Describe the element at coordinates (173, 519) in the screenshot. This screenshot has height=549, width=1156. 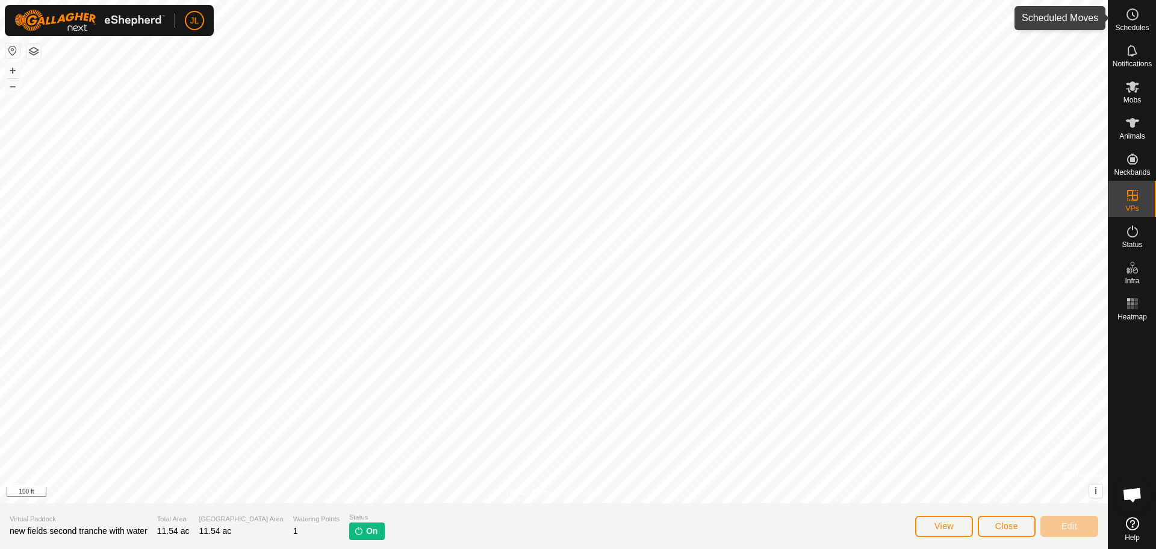
I see `span: Total Area` at that location.